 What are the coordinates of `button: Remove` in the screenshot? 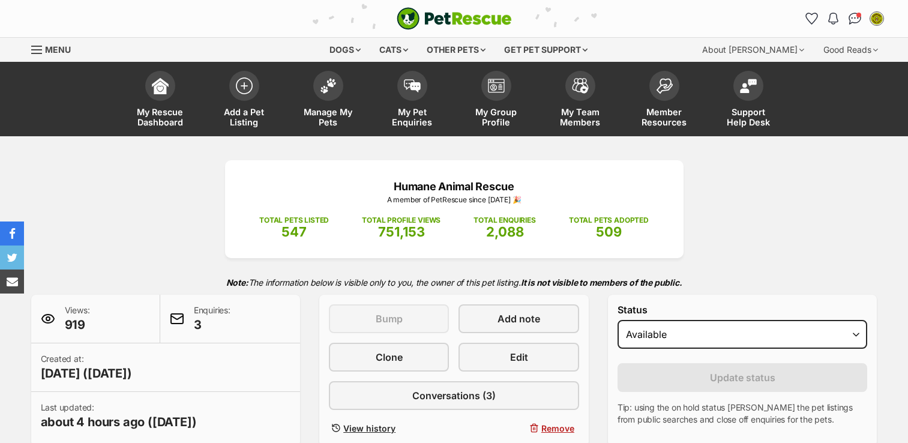 It's located at (519, 428).